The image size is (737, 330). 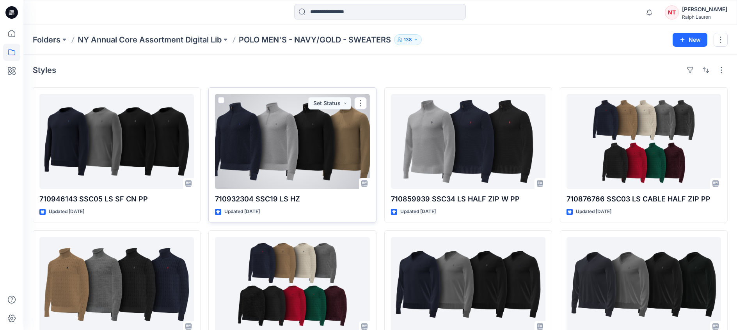 What do you see at coordinates (149, 40) in the screenshot?
I see `p: NY Annual Core Assortment Digital Lib` at bounding box center [149, 40].